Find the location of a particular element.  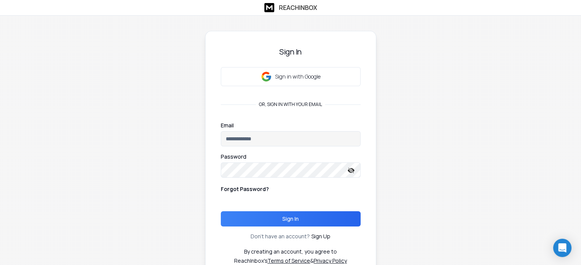

p: ReachInbox's & is located at coordinates (290, 261).